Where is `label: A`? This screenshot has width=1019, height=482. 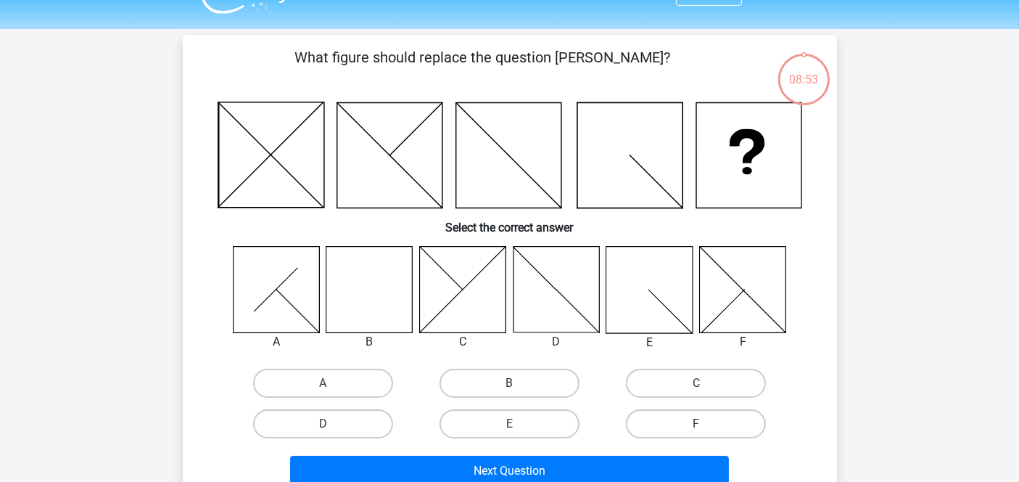
label: A is located at coordinates (323, 383).